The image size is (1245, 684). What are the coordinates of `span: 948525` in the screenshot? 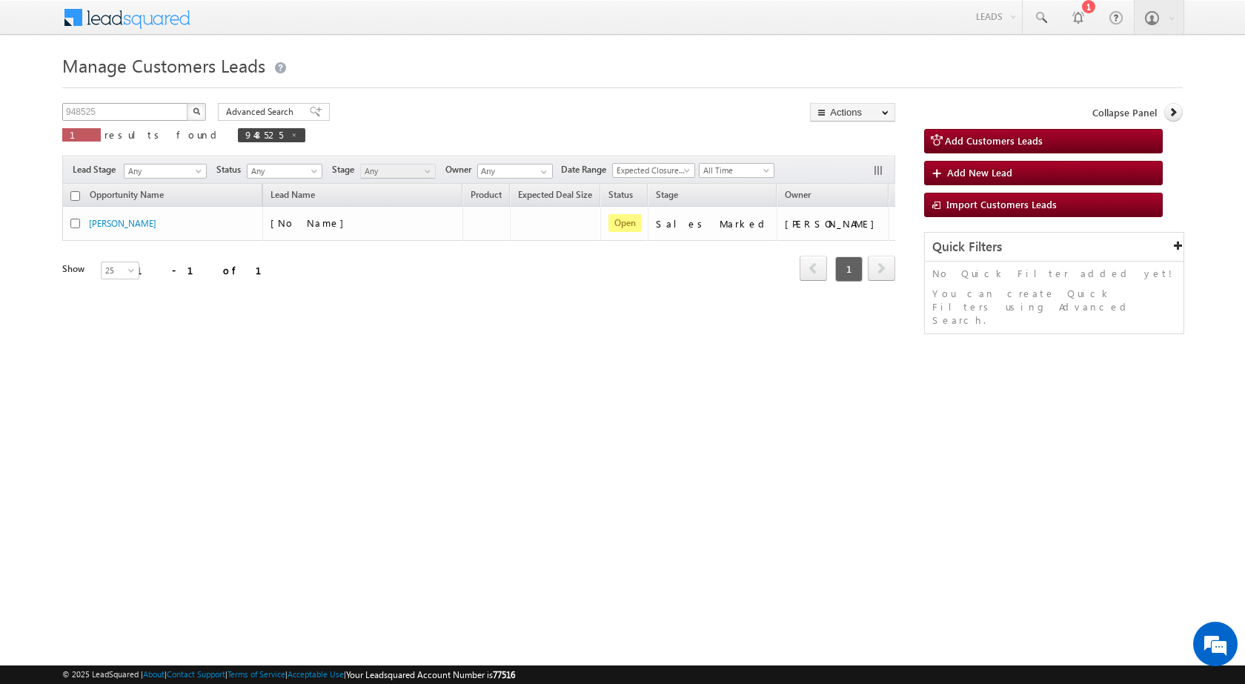 It's located at (264, 134).